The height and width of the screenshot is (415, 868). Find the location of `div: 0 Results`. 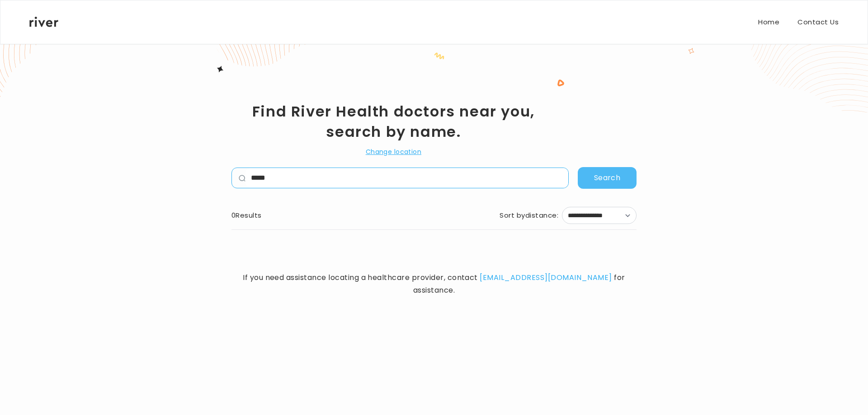

div: 0 Results is located at coordinates (246, 216).